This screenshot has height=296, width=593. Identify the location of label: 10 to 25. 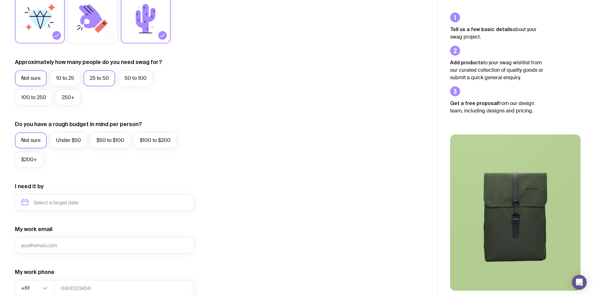
(65, 78).